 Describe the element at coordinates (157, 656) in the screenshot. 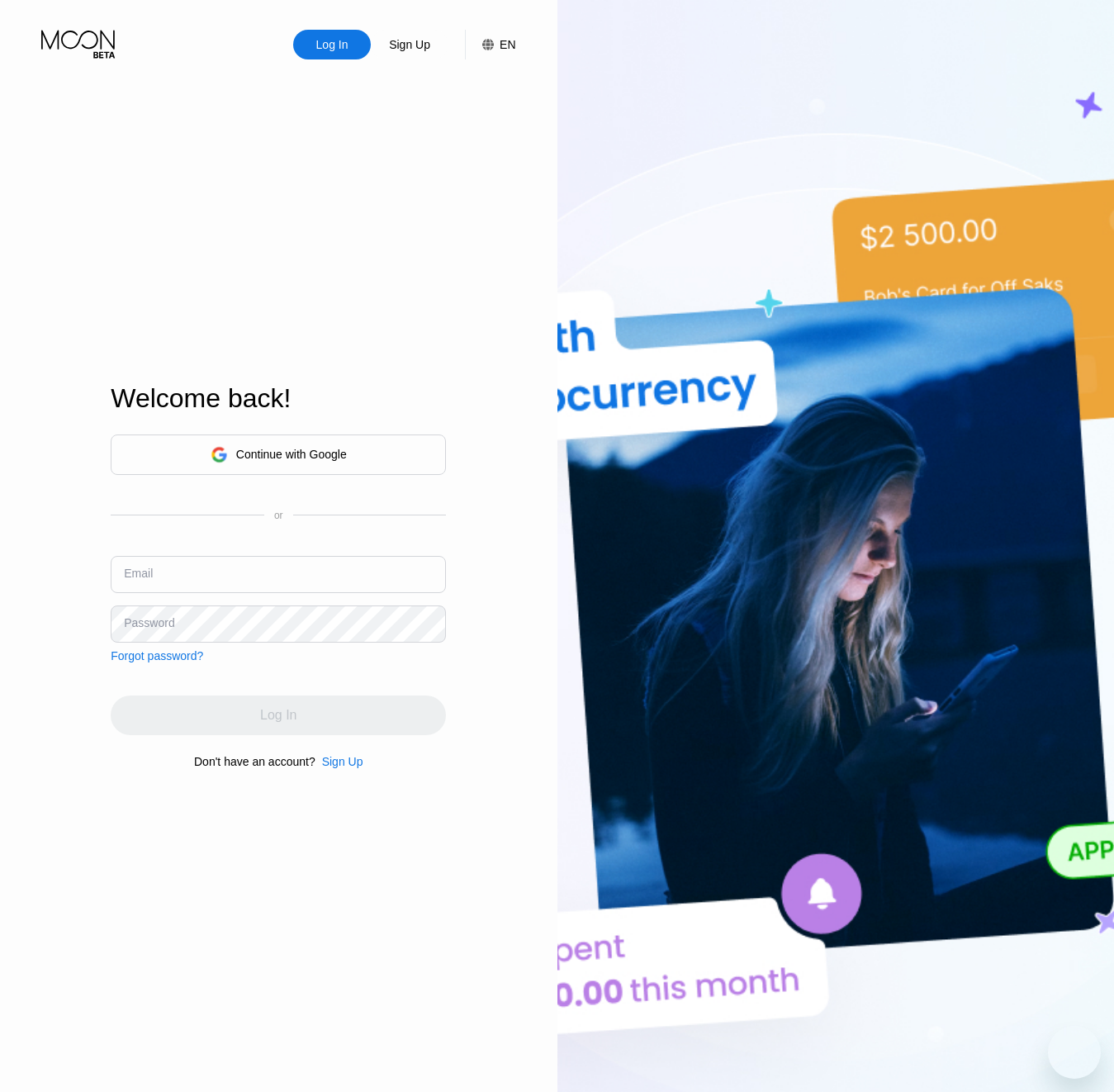

I see `div: Forgot password?` at that location.